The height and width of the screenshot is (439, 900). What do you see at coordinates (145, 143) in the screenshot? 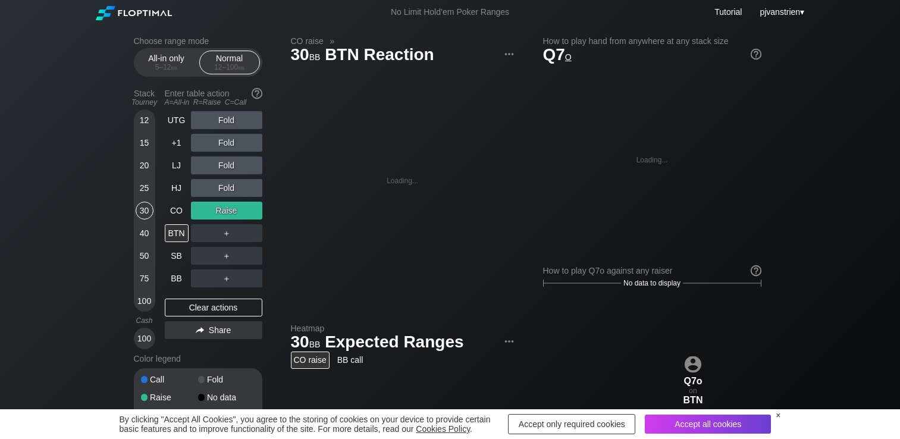
I see `div: 15` at bounding box center [145, 143].